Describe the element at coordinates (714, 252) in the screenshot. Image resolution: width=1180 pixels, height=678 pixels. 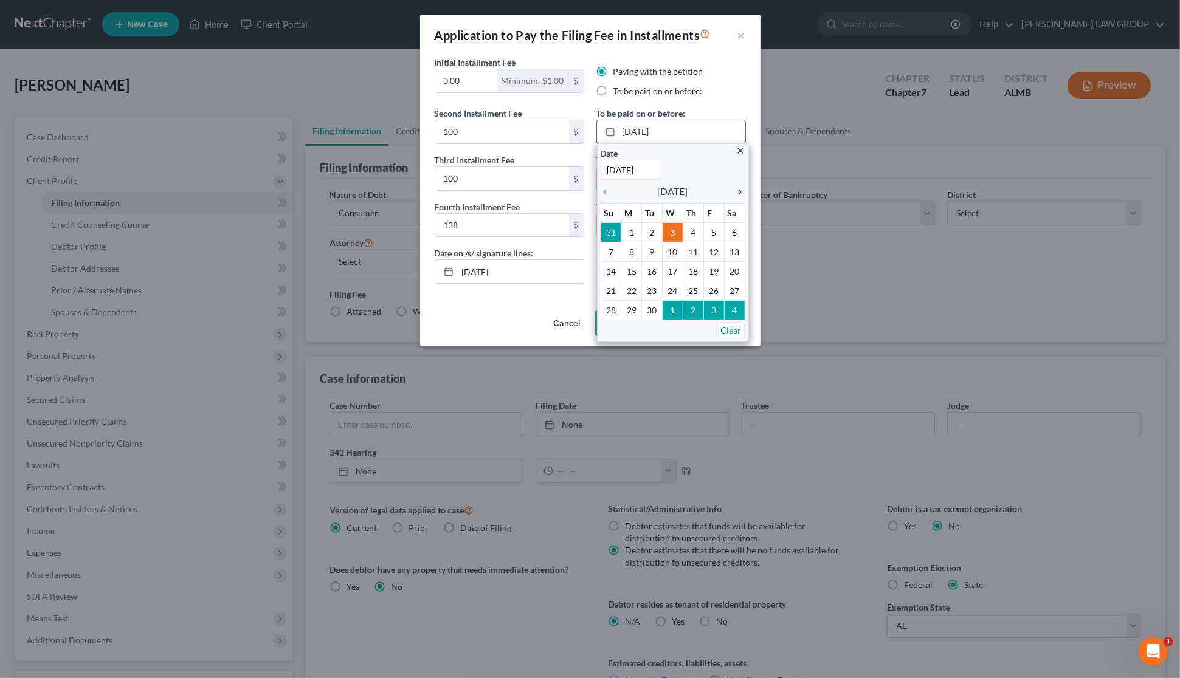
I see `td: 12` at that location.